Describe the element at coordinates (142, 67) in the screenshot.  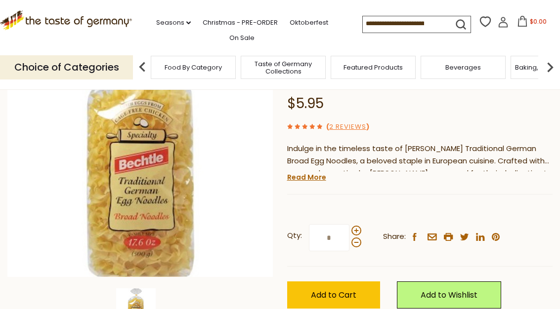
I see `img: previous arrow` at that location.